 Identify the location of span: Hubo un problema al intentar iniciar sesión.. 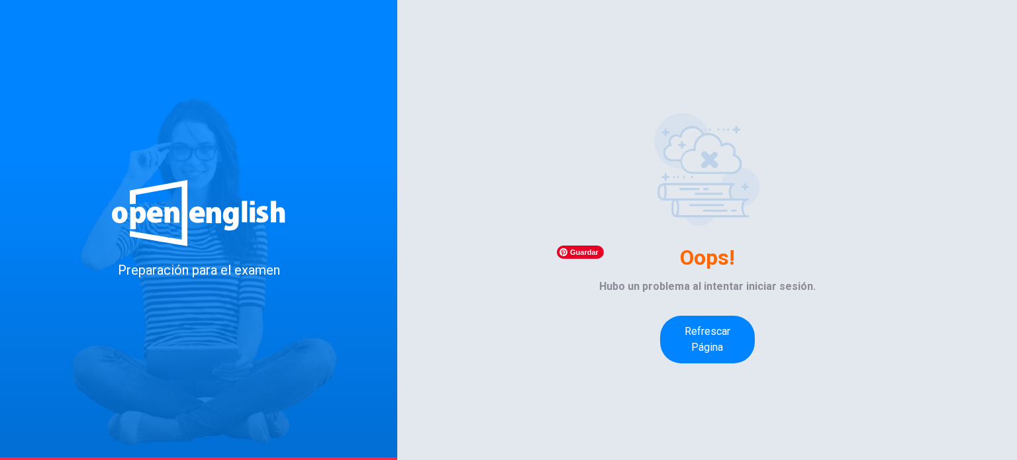
(707, 287).